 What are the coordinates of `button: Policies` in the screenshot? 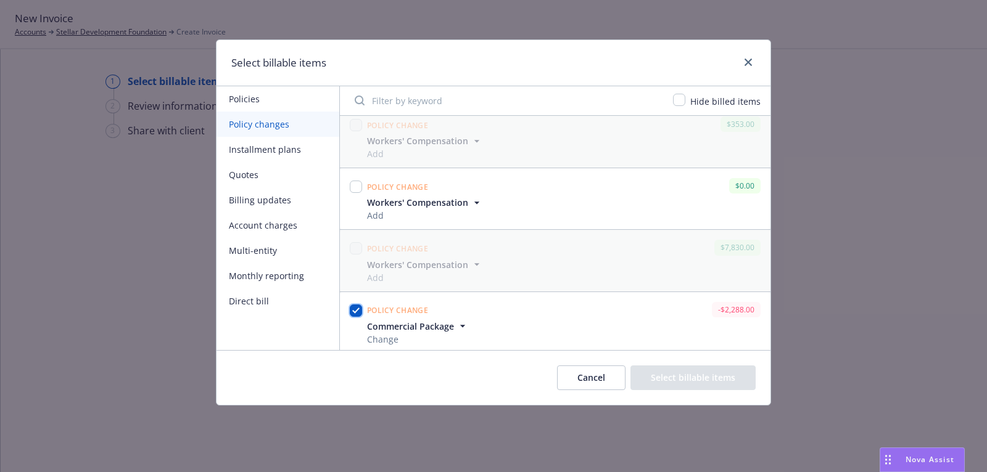 It's located at (278, 99).